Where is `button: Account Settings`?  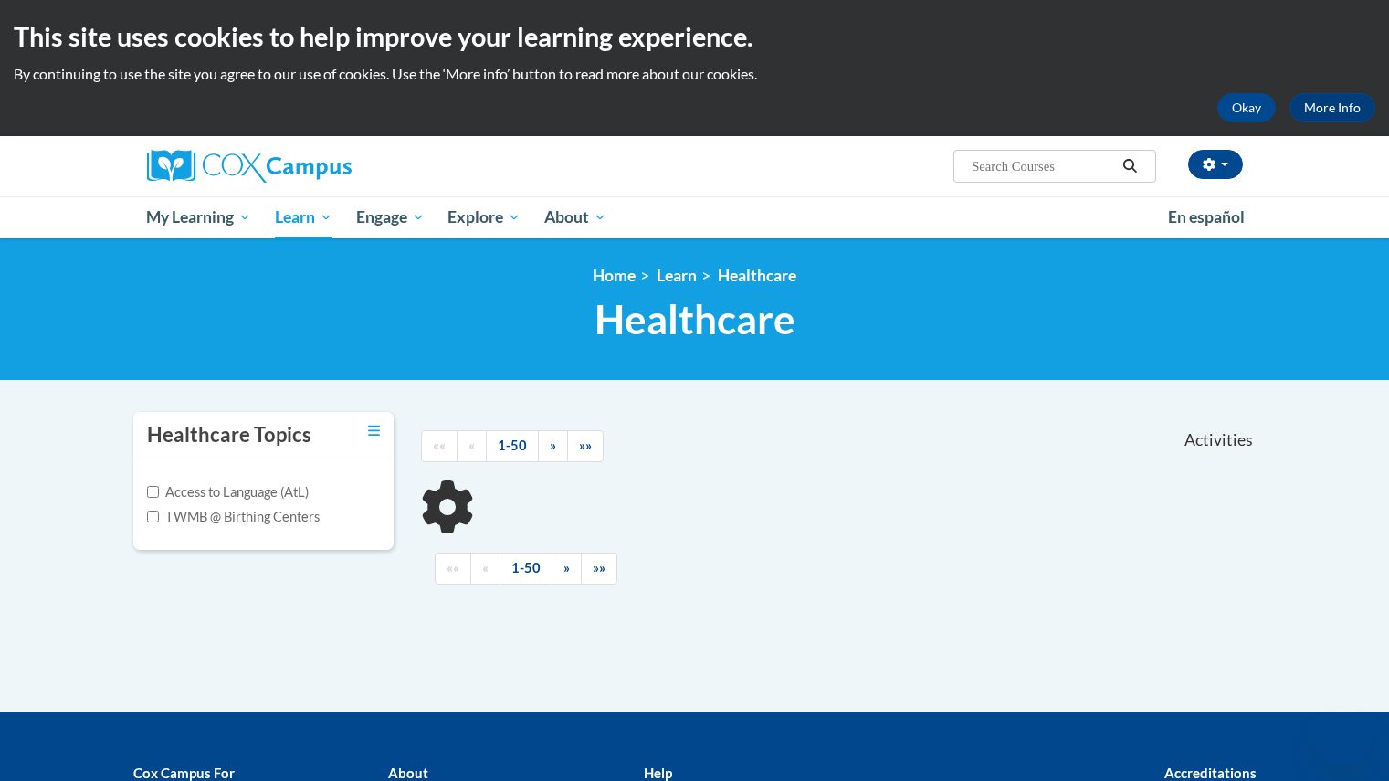
button: Account Settings is located at coordinates (1215, 164).